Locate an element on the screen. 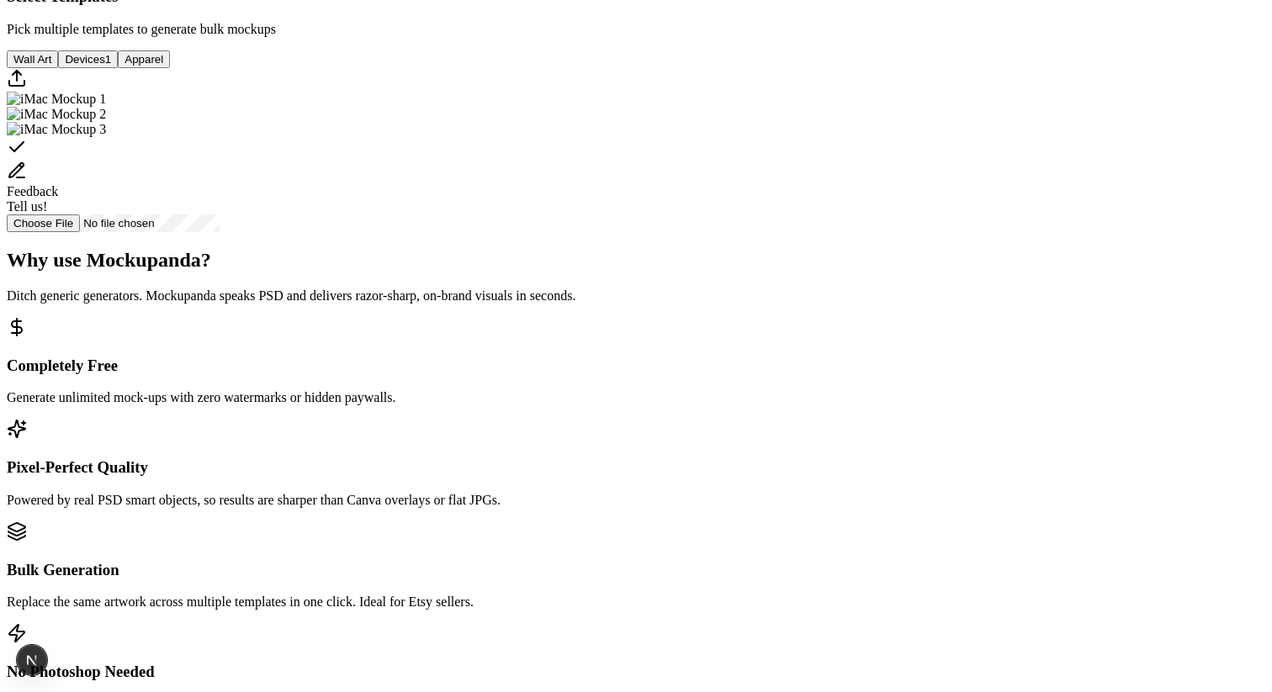 This screenshot has width=1272, height=692. p: Powered by real PSD smart objects, so results are sharper than Canva overlays or flat JPGs. is located at coordinates (636, 500).